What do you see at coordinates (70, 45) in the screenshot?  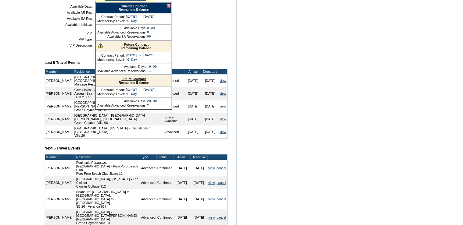 I see `td: VIP Description:` at bounding box center [70, 45].